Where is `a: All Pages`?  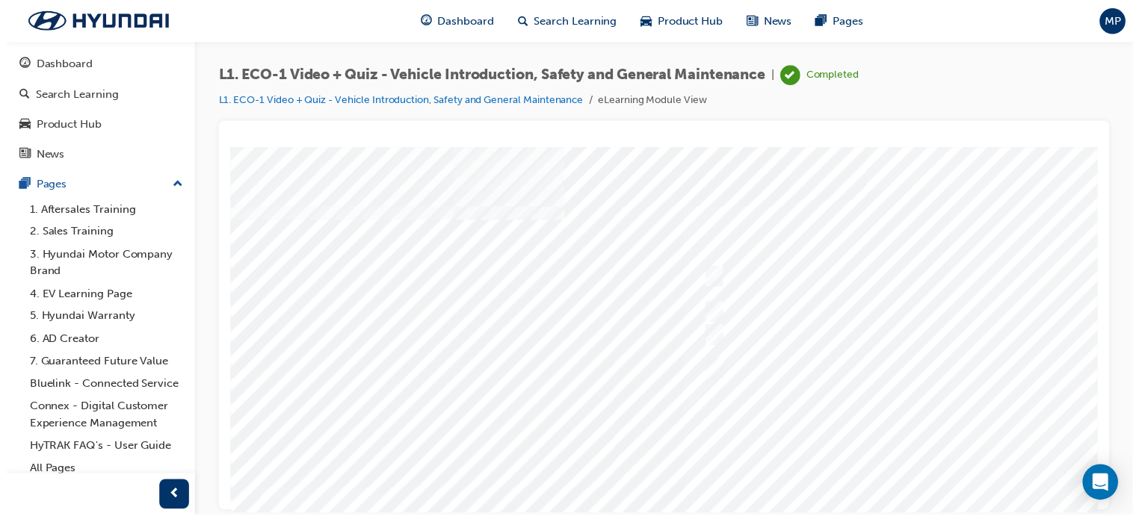 a: All Pages is located at coordinates (101, 472).